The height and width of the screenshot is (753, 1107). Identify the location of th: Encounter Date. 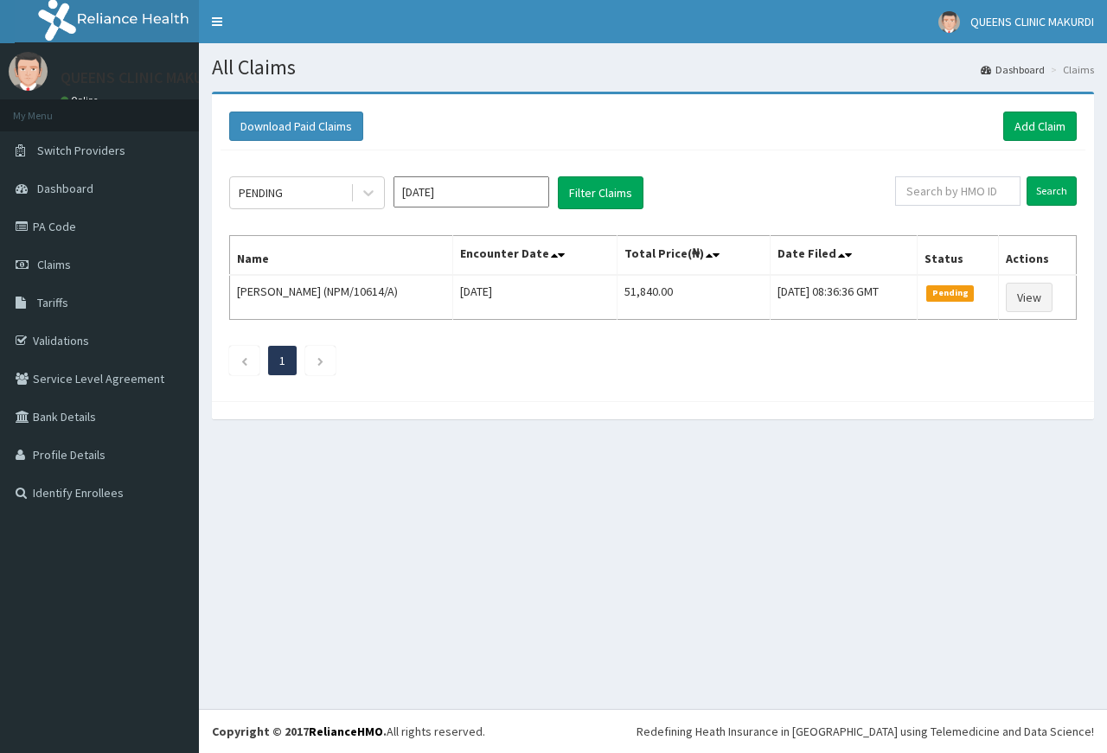
(534, 256).